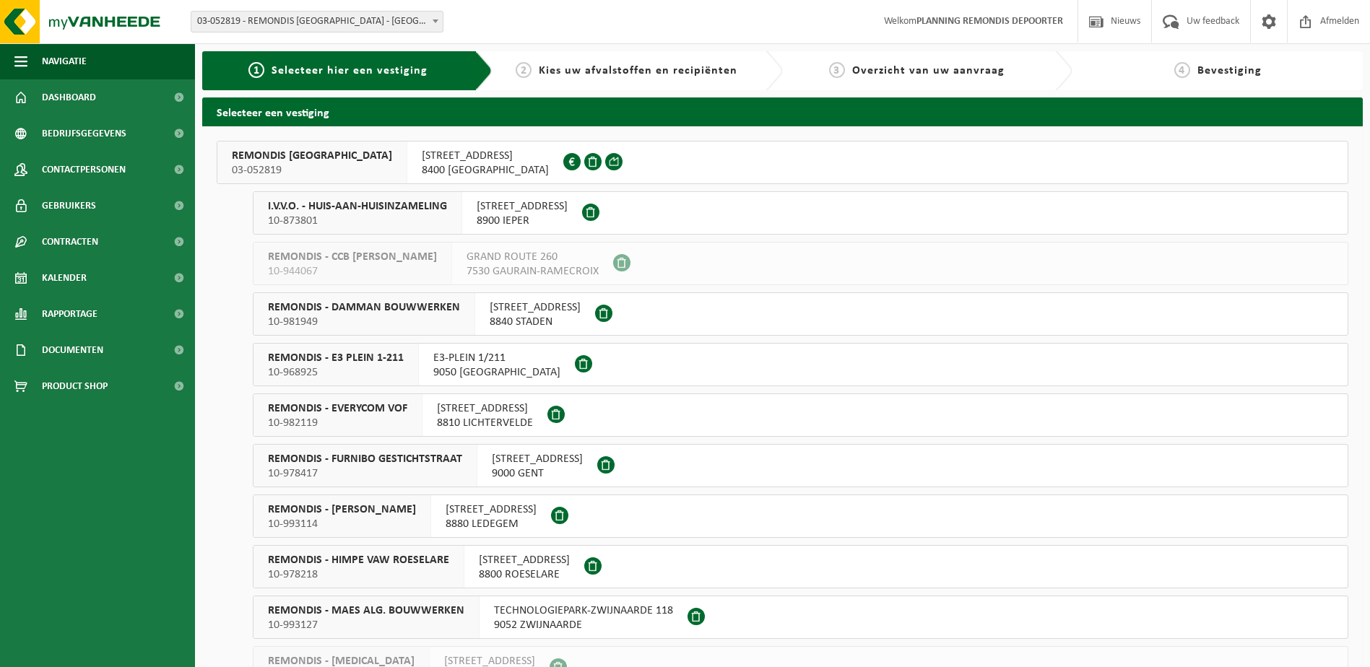 The width and height of the screenshot is (1370, 667). I want to click on span: 10-978218, so click(358, 575).